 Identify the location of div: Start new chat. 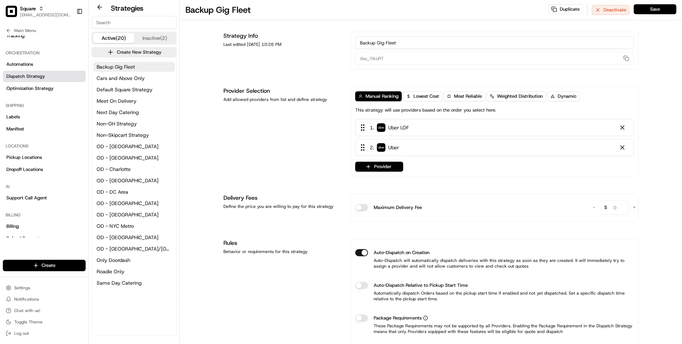
(70, 71).